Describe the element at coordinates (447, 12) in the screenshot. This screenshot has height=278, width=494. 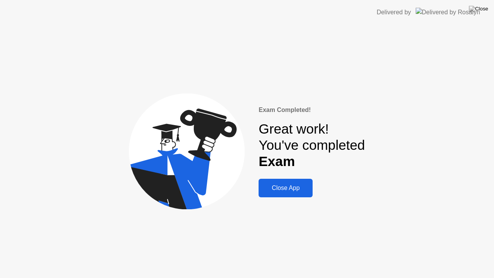
I see `img: Delivered by Rosalyn` at that location.